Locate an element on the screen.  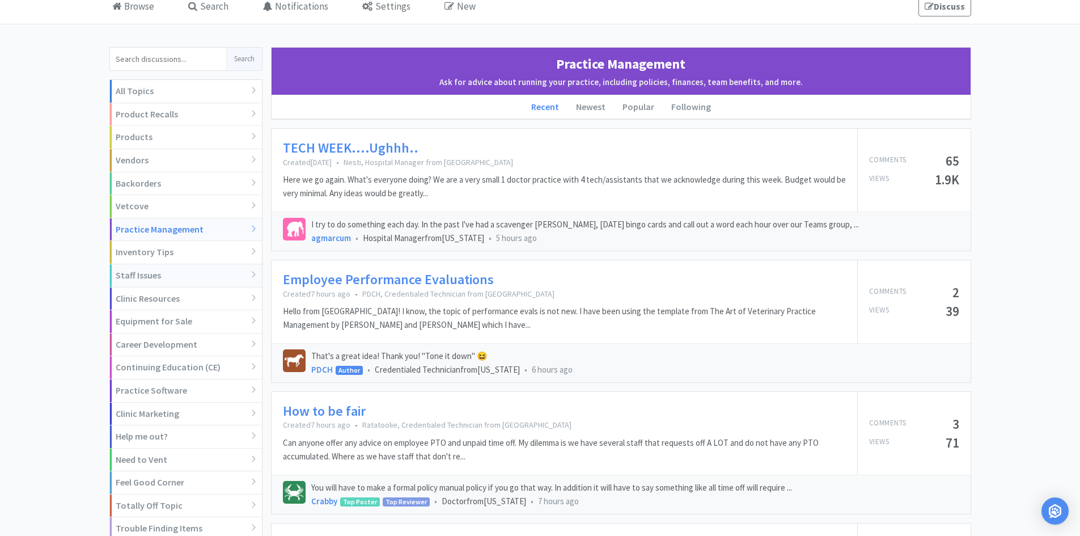
div: Backorders is located at coordinates (186, 184).